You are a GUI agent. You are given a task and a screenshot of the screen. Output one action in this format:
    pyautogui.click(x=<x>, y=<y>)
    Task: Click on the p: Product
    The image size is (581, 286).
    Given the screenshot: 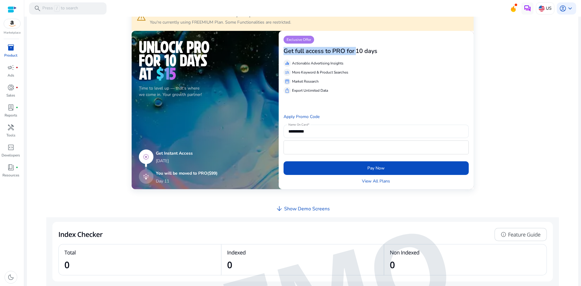 What is the action you would take?
    pyautogui.click(x=11, y=55)
    